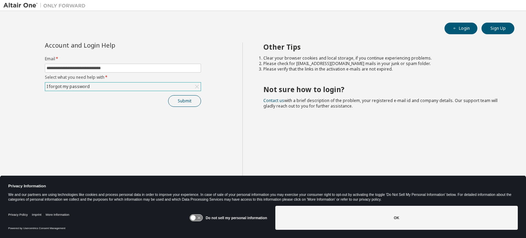 This screenshot has width=526, height=238. What do you see at coordinates (184, 101) in the screenshot?
I see `button: Submit` at bounding box center [184, 101].